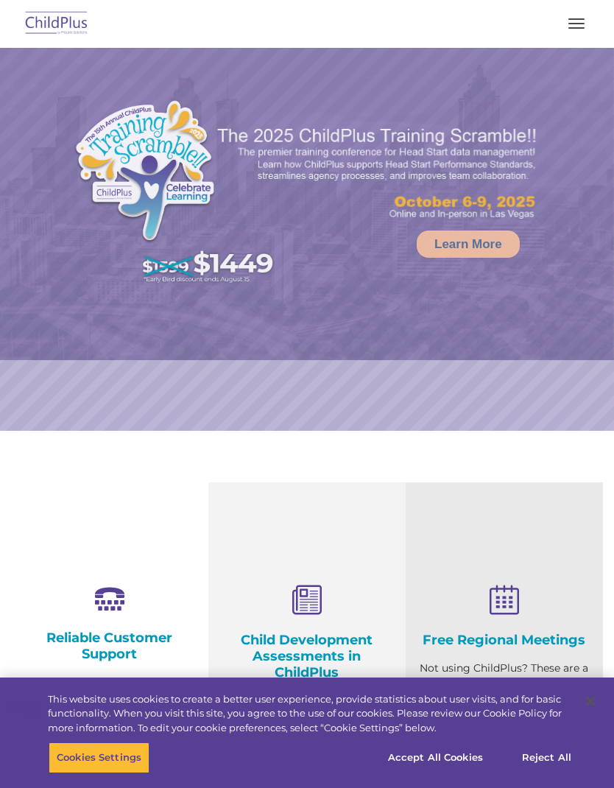 The width and height of the screenshot is (614, 788). What do you see at coordinates (110, 646) in the screenshot?
I see `h4: Reliable Customer Support` at bounding box center [110, 646].